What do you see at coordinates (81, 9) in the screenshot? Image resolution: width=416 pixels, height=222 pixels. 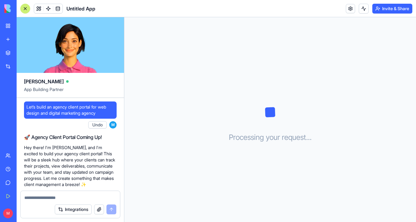 I see `span: Untitled App` at bounding box center [81, 9].